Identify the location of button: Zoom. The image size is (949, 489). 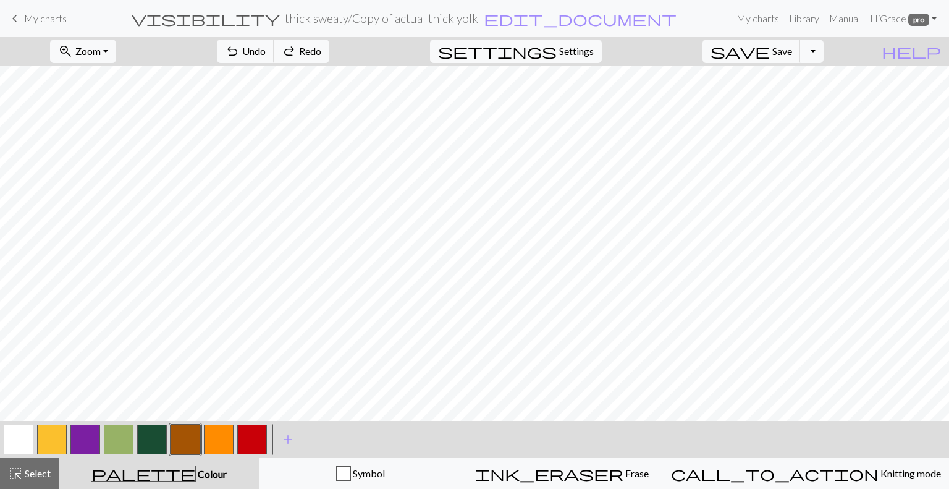
(83, 51).